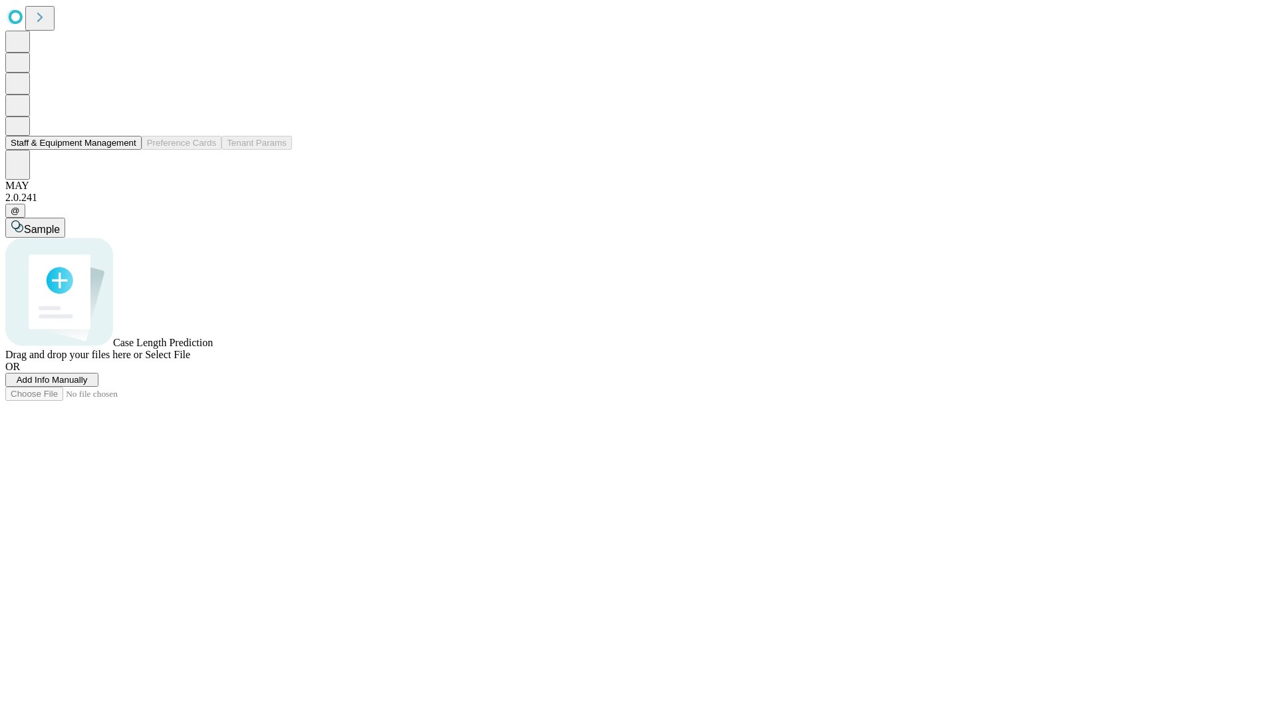 This screenshot has height=719, width=1277. What do you see at coordinates (182, 142) in the screenshot?
I see `button: Preference Cards` at bounding box center [182, 142].